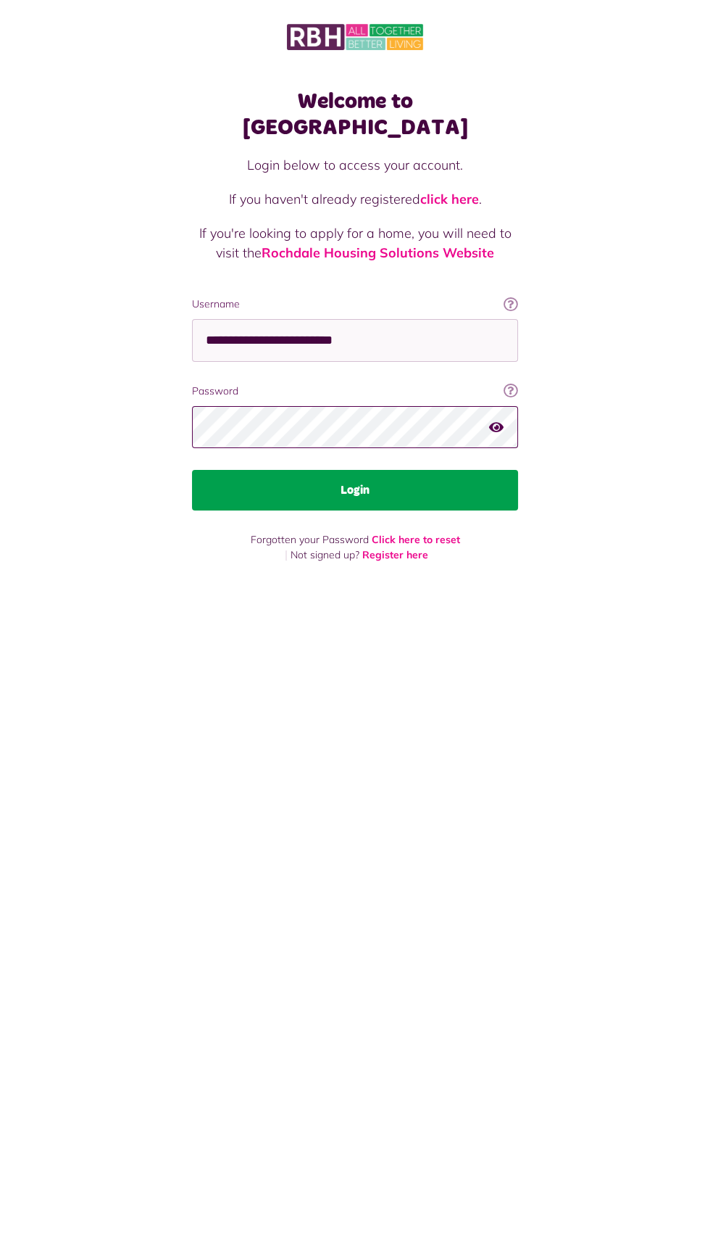 The image size is (710, 1256). Describe the element at coordinates (355, 243) in the screenshot. I see `p: If you're looking to apply for a home, you will need to visit the` at that location.